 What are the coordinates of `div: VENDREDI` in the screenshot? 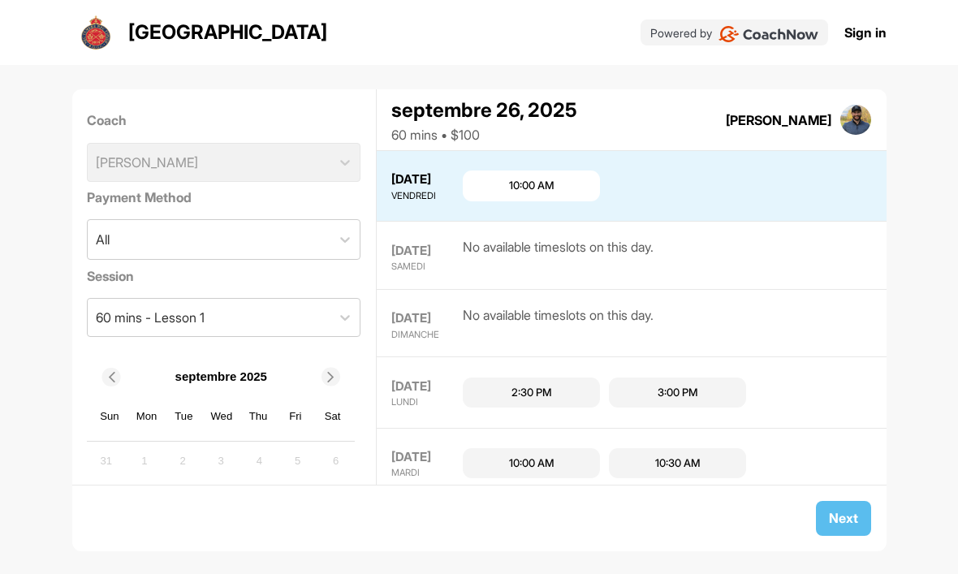 It's located at (425, 196).